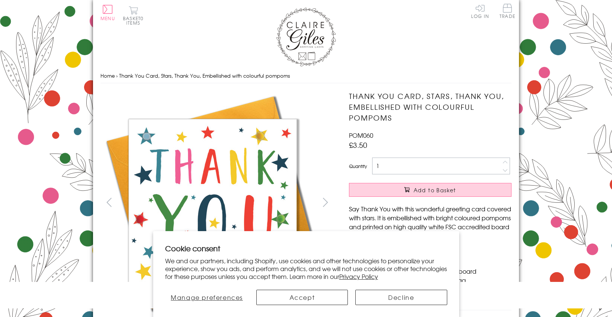  Describe the element at coordinates (430, 107) in the screenshot. I see `h1: Thank You Card, Stars, Thank You, Embellished with colourful pompoms` at that location.